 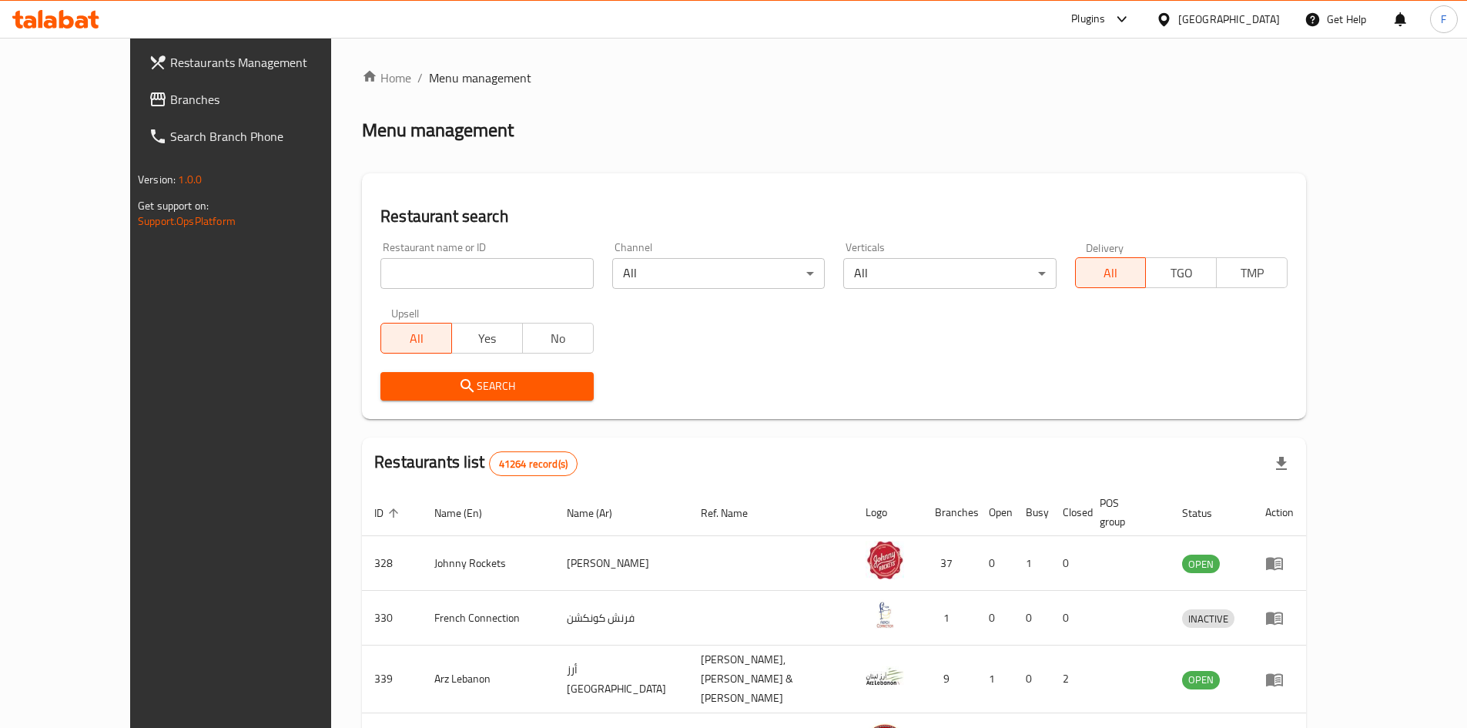 What do you see at coordinates (734, 513) in the screenshot?
I see `span: Ref. Name` at bounding box center [734, 513].